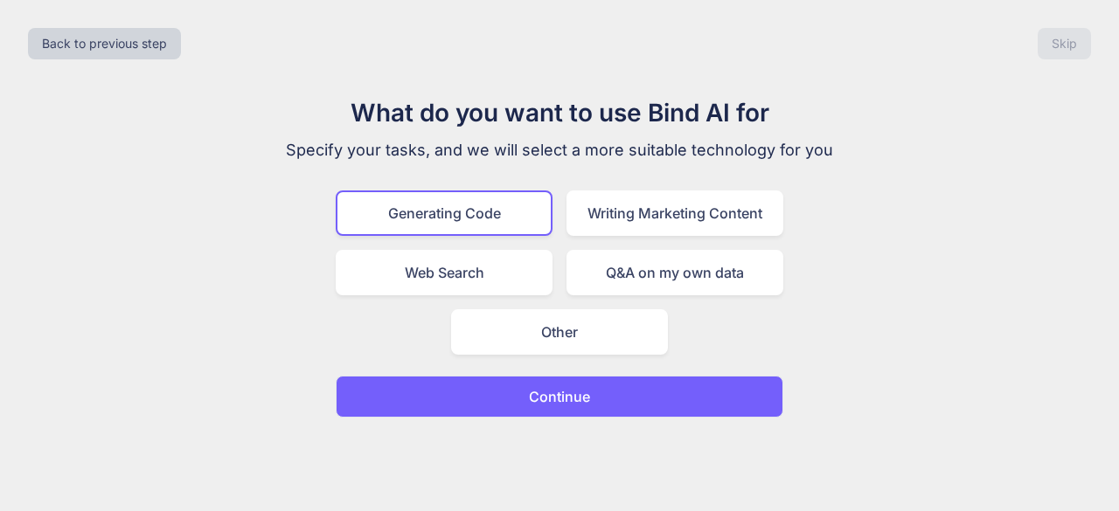 Image resolution: width=1119 pixels, height=511 pixels. I want to click on button: Skip, so click(1064, 44).